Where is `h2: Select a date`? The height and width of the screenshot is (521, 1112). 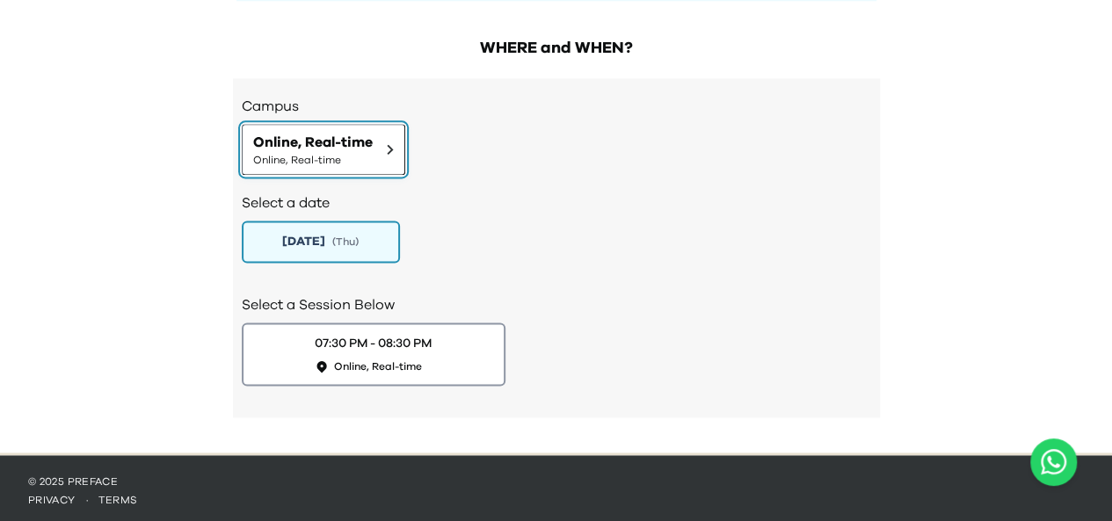 h2: Select a date is located at coordinates (556, 203).